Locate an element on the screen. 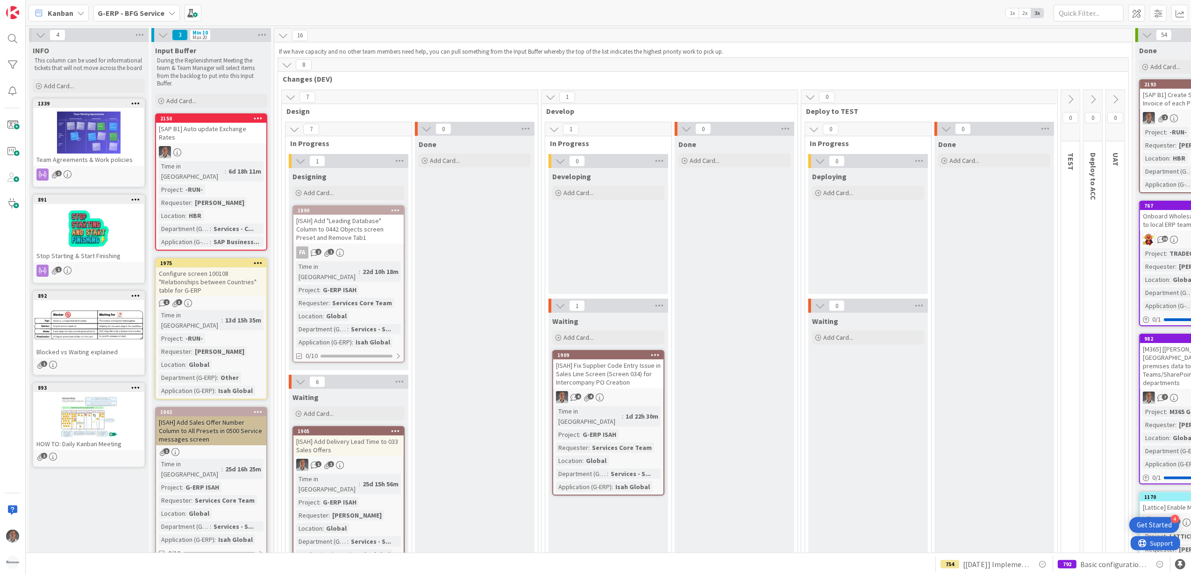 The image size is (1191, 575). div: FA is located at coordinates (302, 253).